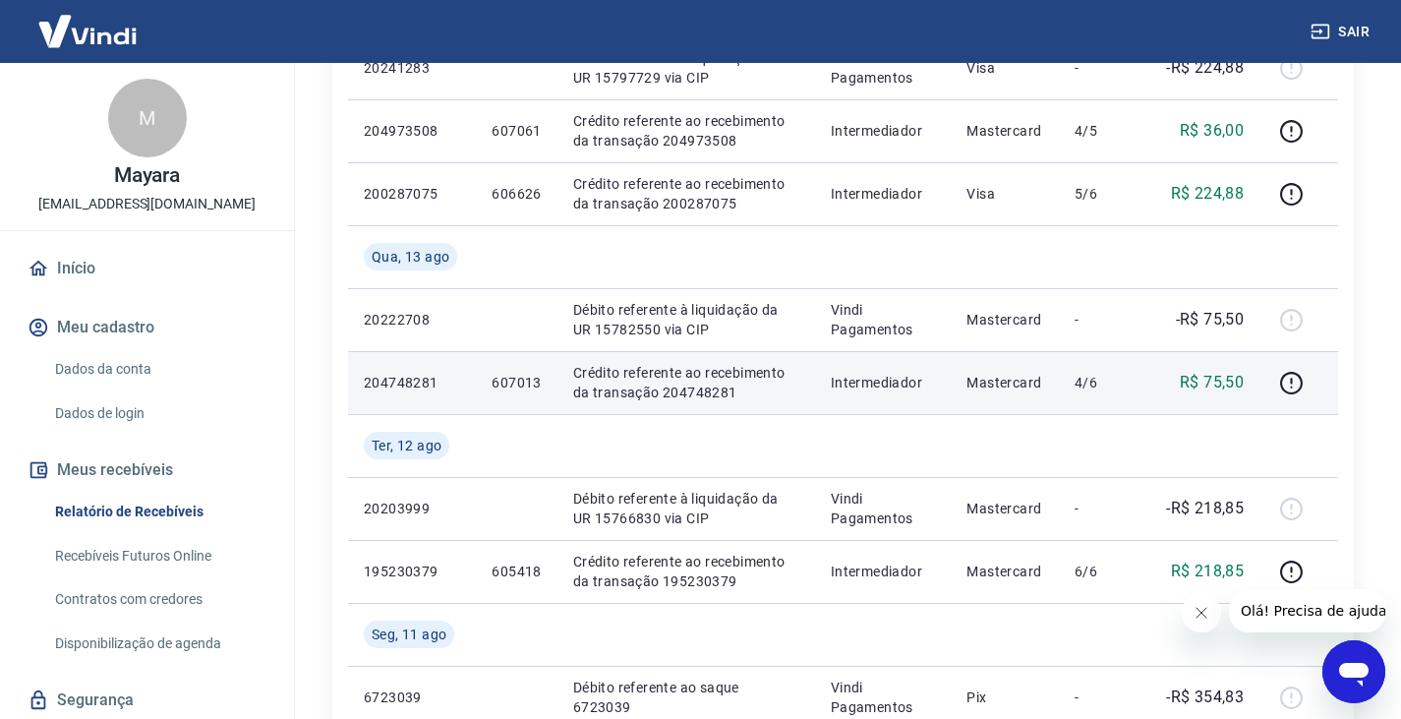 Image resolution: width=1401 pixels, height=719 pixels. I want to click on p: 204748281, so click(412, 382).